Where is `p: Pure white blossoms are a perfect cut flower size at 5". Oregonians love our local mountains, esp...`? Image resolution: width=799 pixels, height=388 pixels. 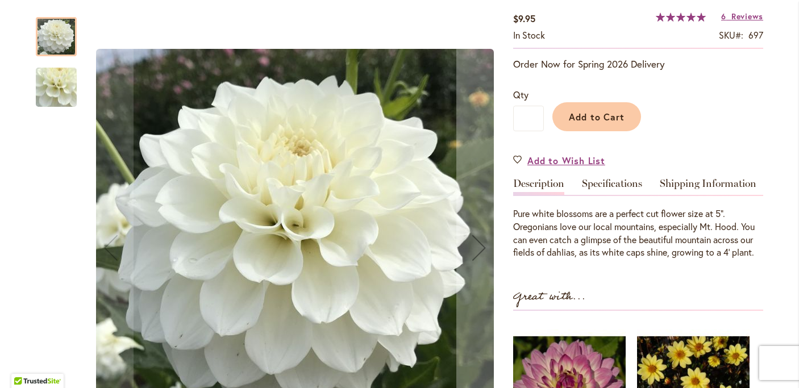 p: Pure white blossoms are a perfect cut flower size at 5". Oregonians love our local mountains, esp... is located at coordinates (638, 233).